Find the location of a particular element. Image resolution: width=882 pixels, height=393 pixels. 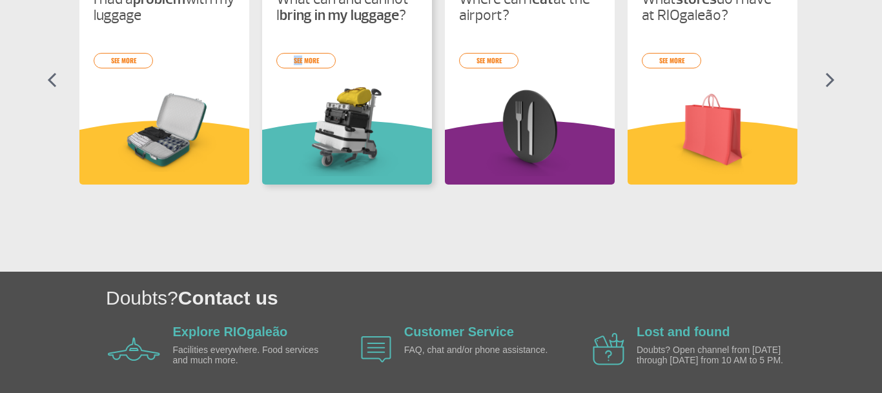

img: card%20informa%C3%A7%C3%B5es%208.png is located at coordinates (529, 130).